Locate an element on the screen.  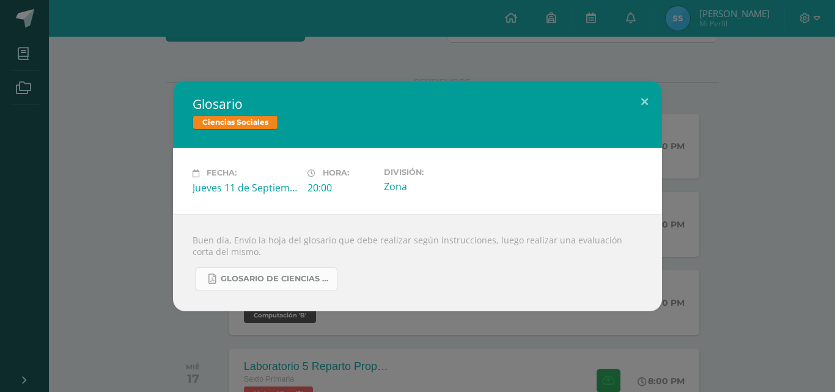
span: Glosario de Ciencias Sociales.pdf is located at coordinates (276, 279).